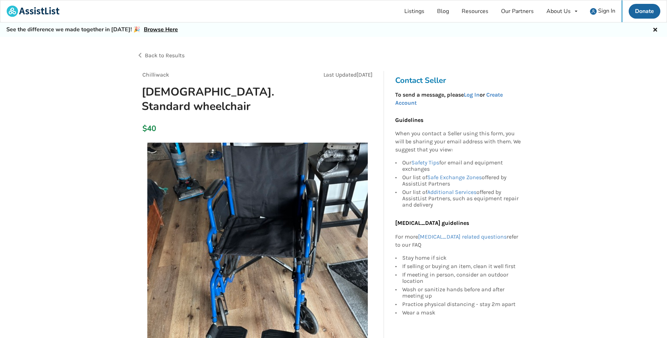  Describe the element at coordinates (462, 312) in the screenshot. I see `div: Wear a mask` at that location.